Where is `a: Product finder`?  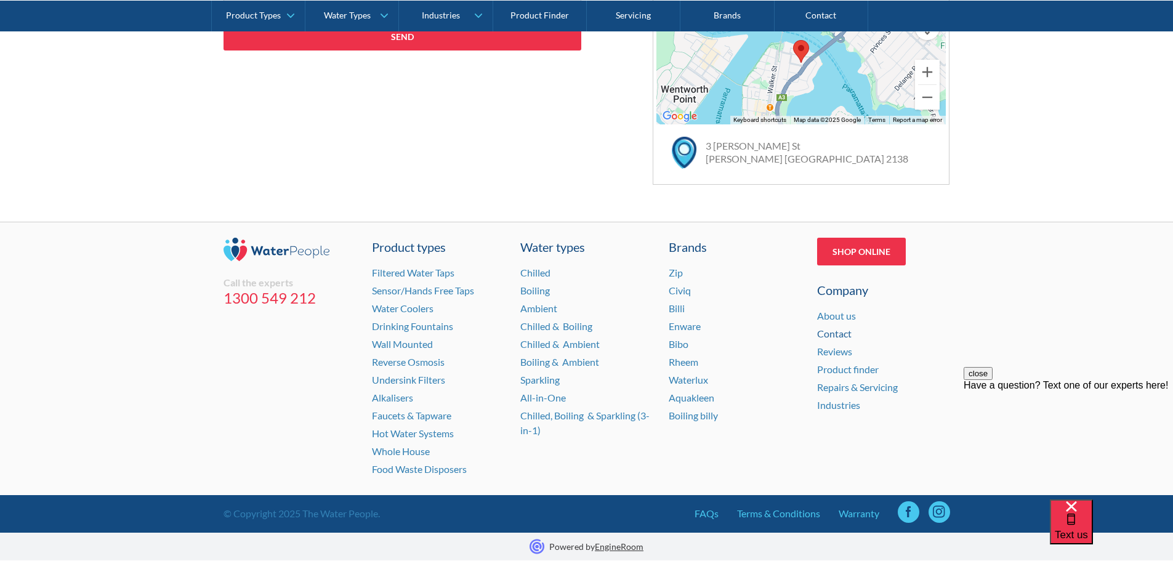
a: Product finder is located at coordinates (848, 369).